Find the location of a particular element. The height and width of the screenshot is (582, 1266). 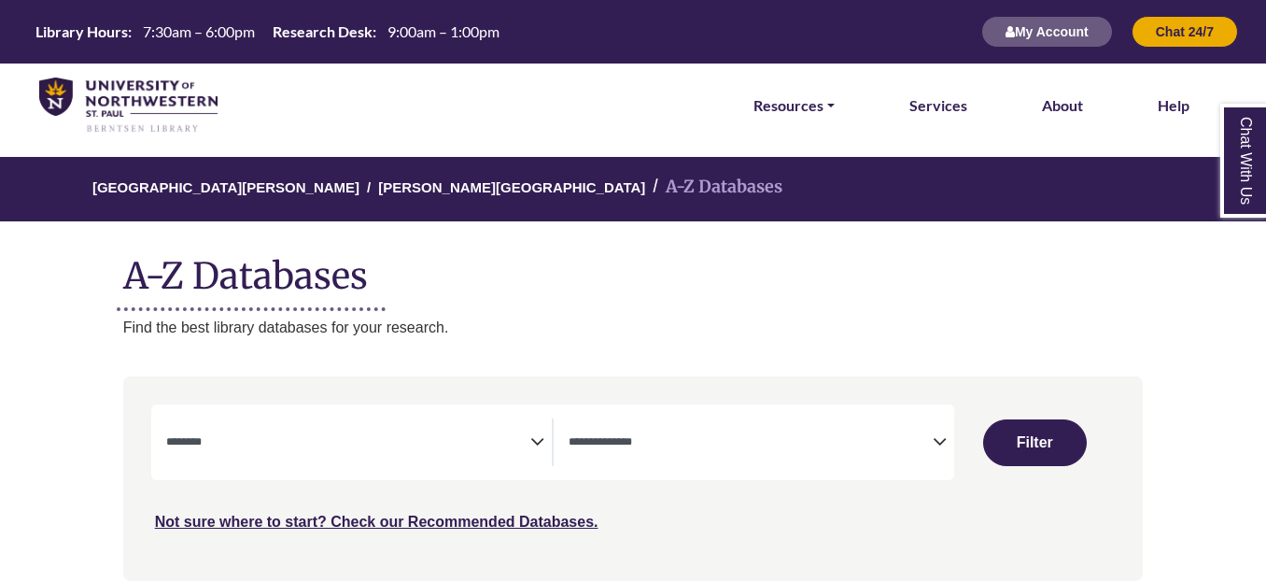

button: Chat 24/7 is located at coordinates (1185, 32).